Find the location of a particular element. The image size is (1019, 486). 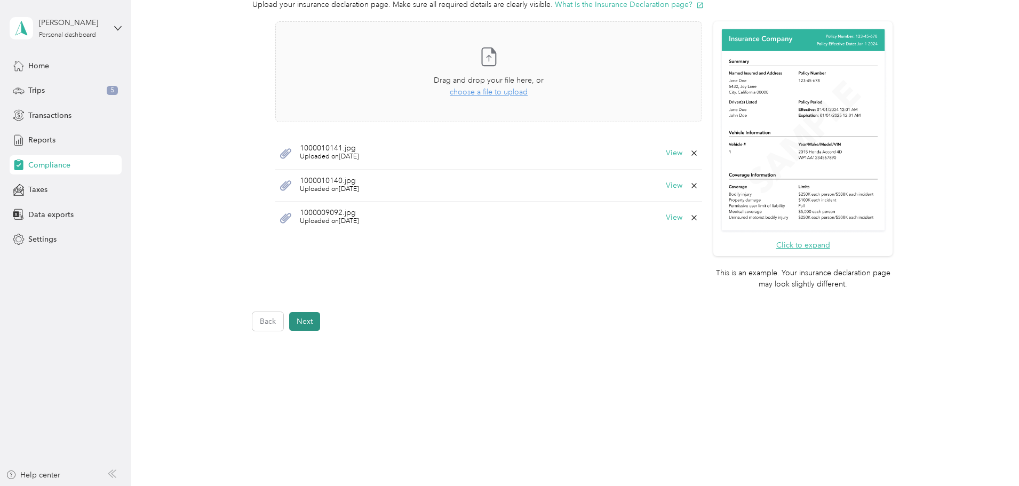

span: 5 is located at coordinates (112, 91).